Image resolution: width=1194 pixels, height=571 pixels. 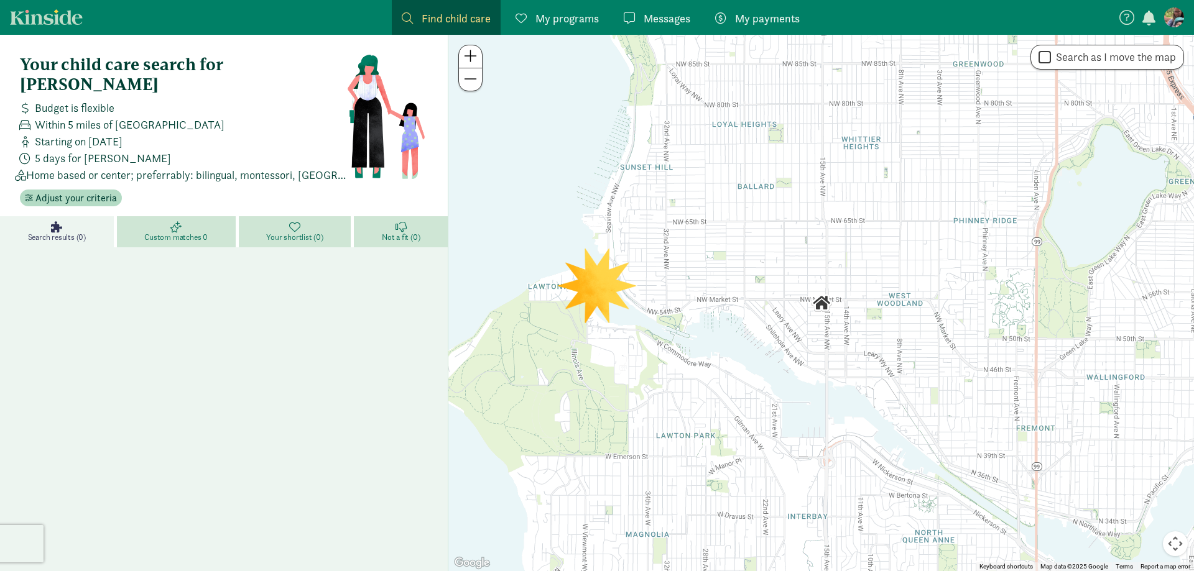 I want to click on label: Search as I move the map, so click(x=1113, y=57).